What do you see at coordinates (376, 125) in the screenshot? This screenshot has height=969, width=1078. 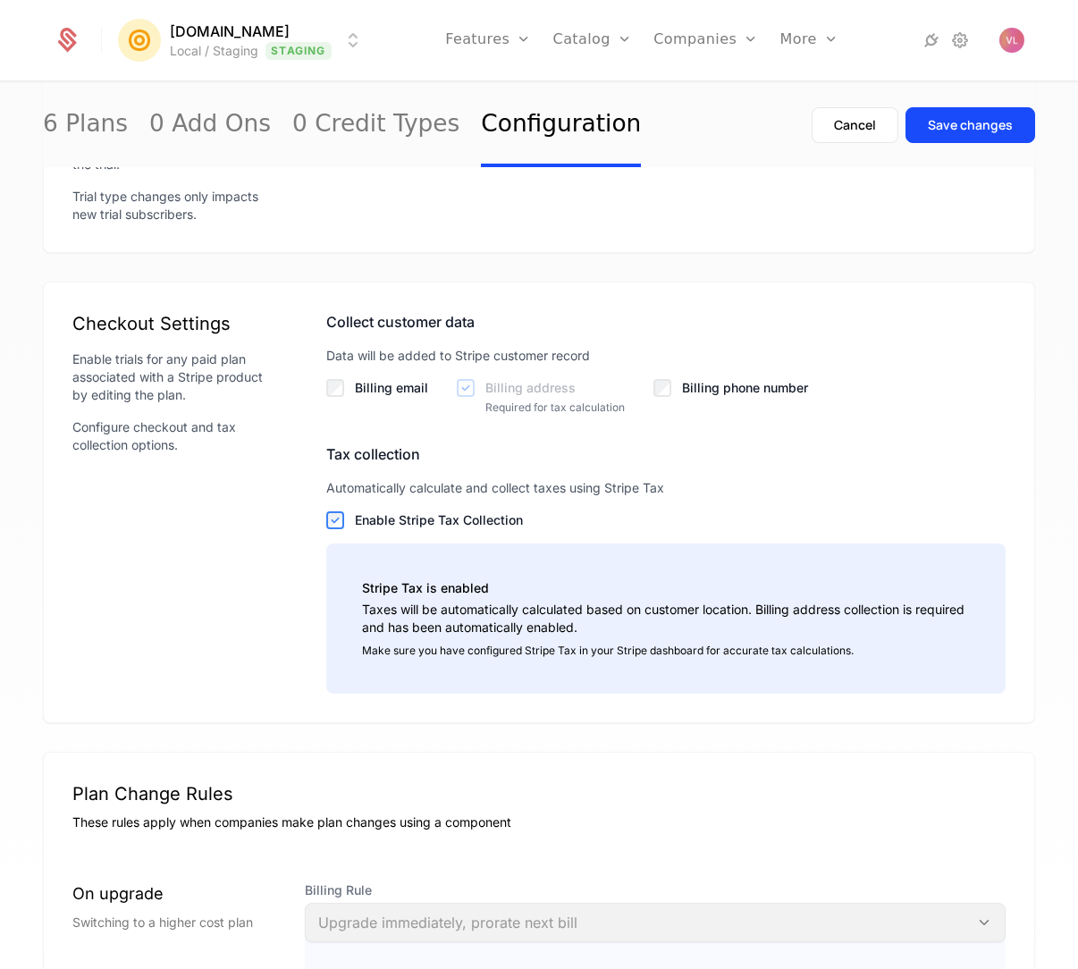 I see `a: 0 Credit Types` at bounding box center [376, 125].